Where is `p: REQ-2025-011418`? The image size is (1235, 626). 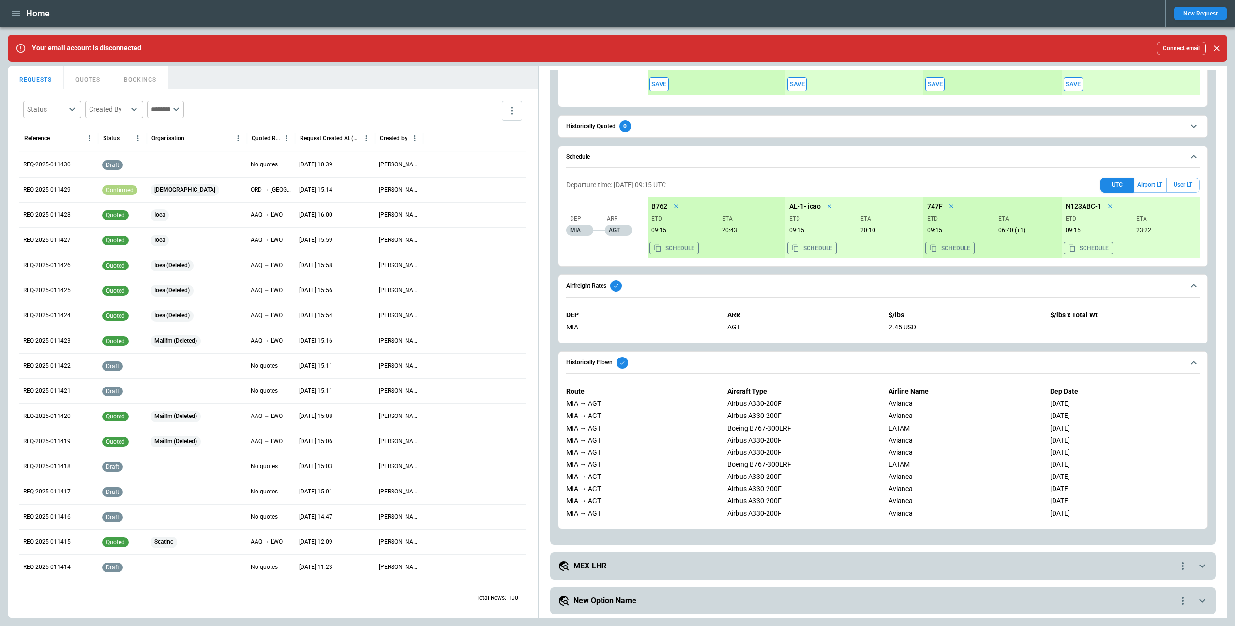
p: REQ-2025-011418 is located at coordinates (47, 466).